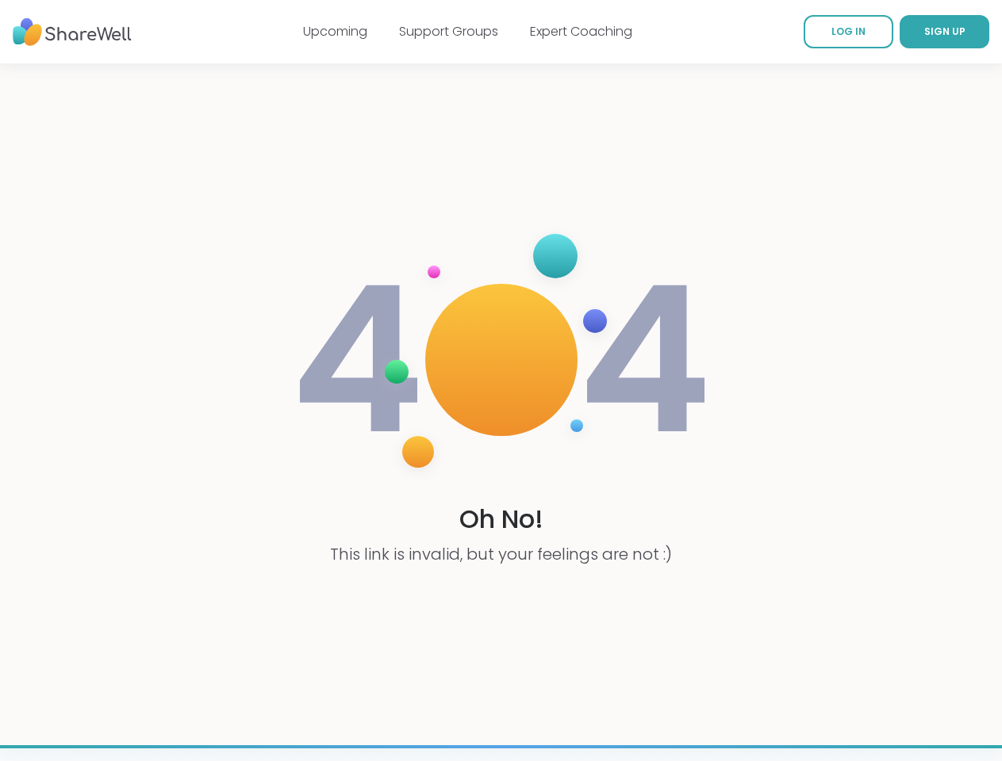 This screenshot has width=1002, height=761. I want to click on span: SIGN UP, so click(945, 31).